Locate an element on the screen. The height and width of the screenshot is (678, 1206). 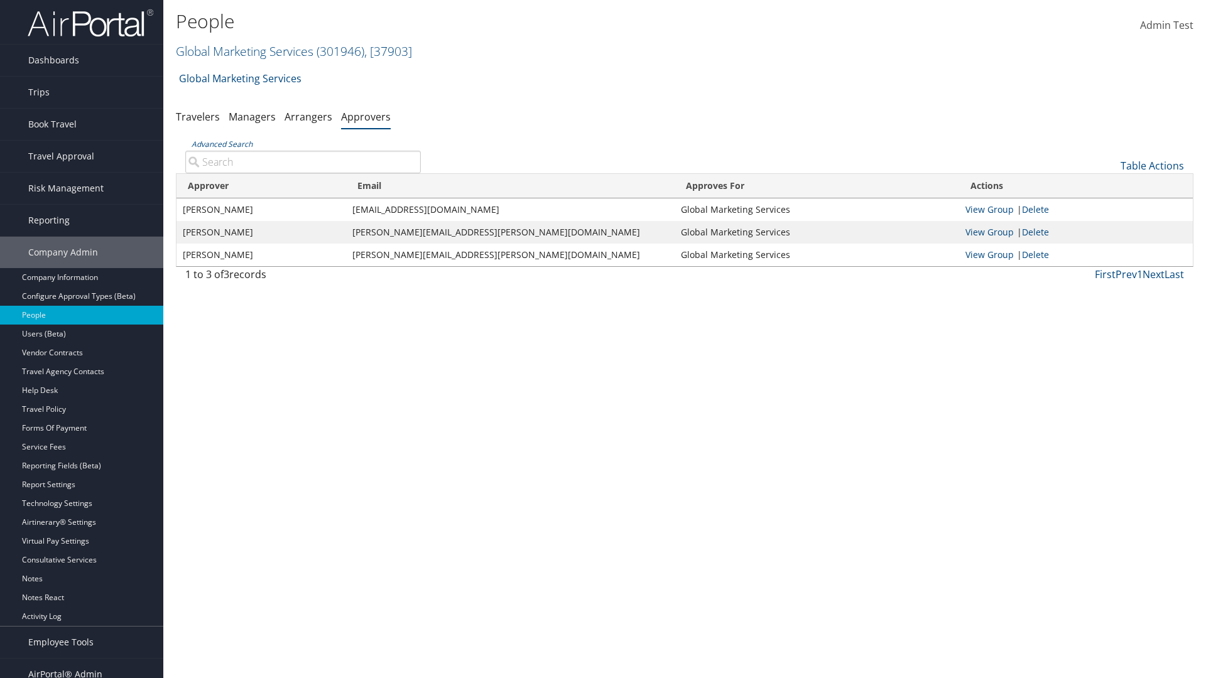
h1: People is located at coordinates (515, 21).